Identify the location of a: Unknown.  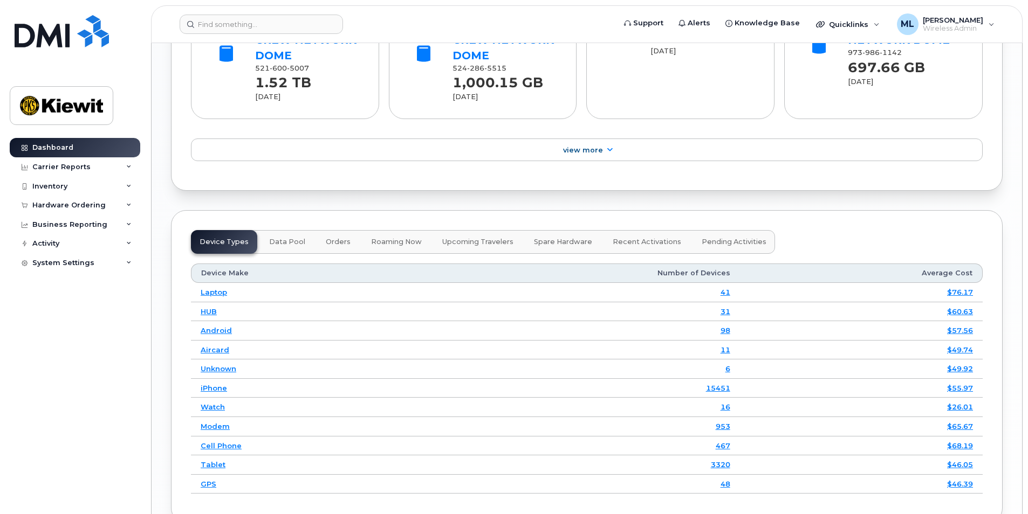
(218, 369).